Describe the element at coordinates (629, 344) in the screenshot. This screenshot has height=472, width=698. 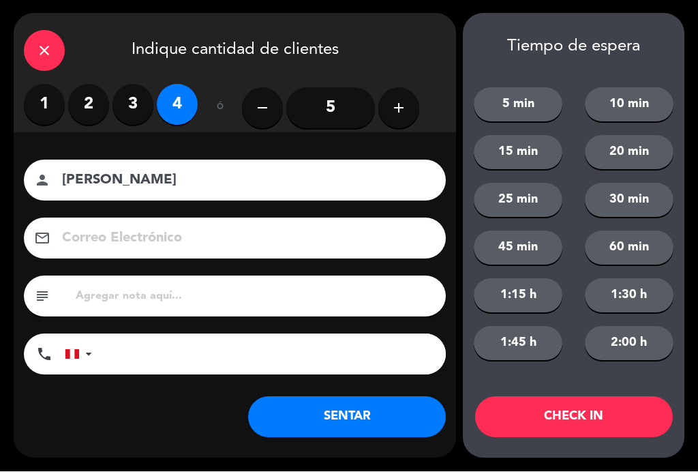
I see `button: 2:00 h` at that location.